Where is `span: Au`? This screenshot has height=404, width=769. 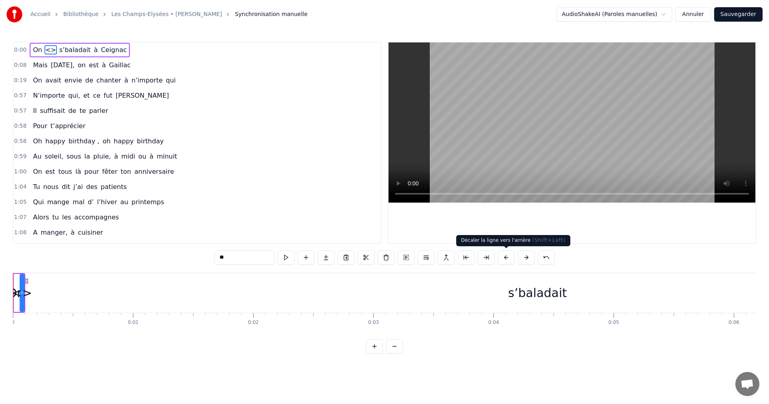
span: Au is located at coordinates (37, 156).